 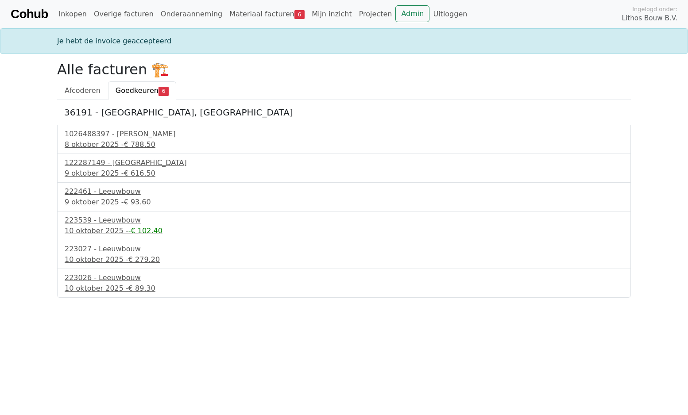 What do you see at coordinates (412, 14) in the screenshot?
I see `a: Admin` at bounding box center [412, 14].